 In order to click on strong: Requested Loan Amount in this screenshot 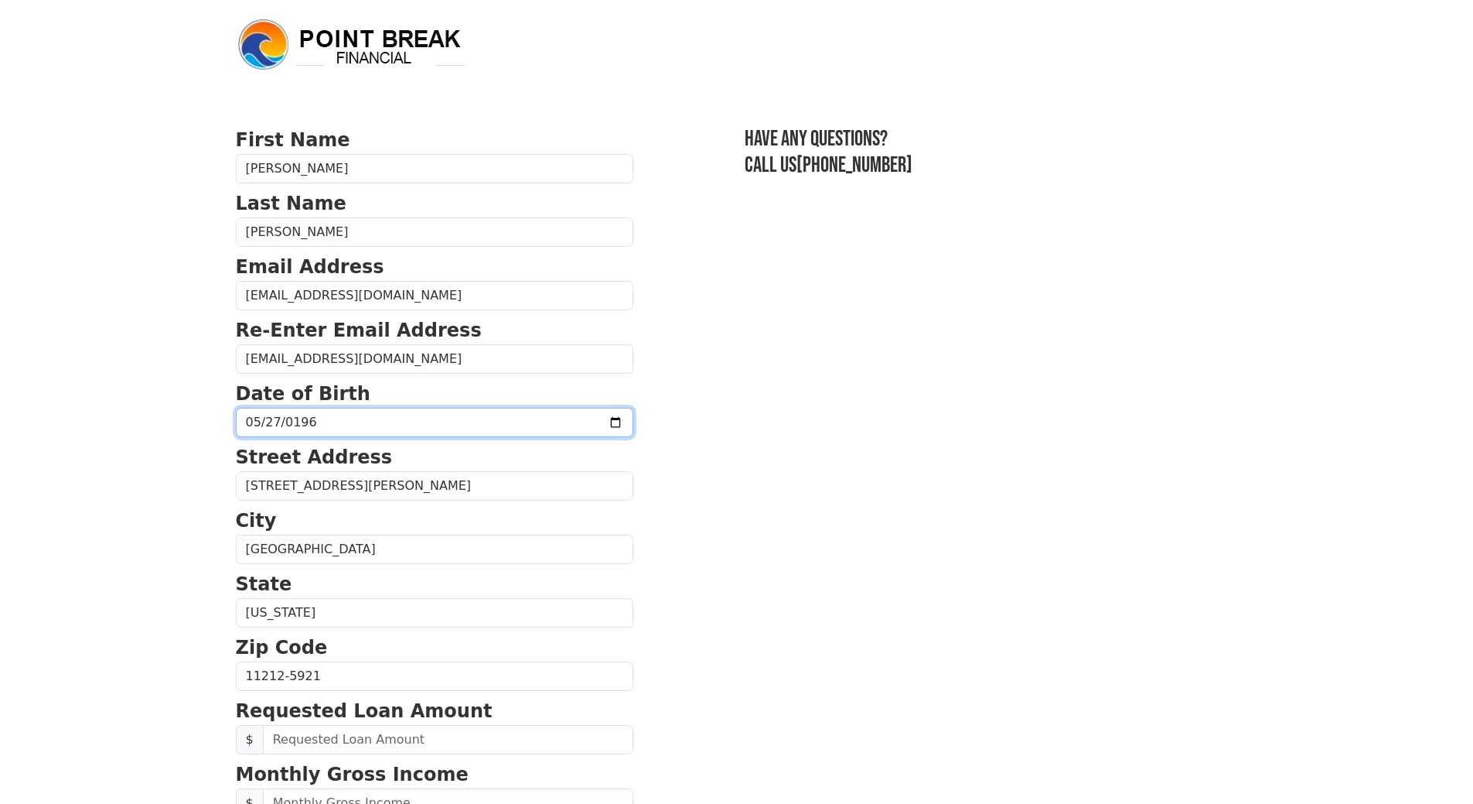, I will do `click(364, 711)`.